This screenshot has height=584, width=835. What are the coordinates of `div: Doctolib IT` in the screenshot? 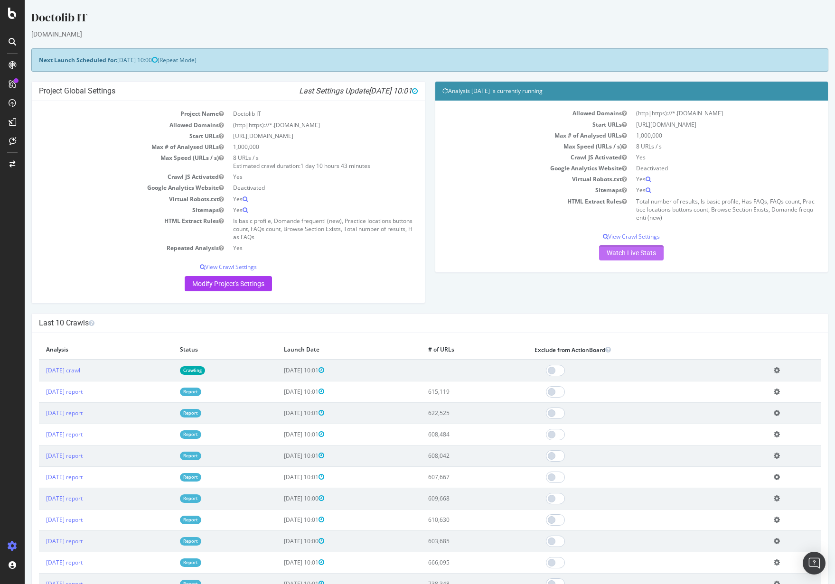 It's located at (405, 19).